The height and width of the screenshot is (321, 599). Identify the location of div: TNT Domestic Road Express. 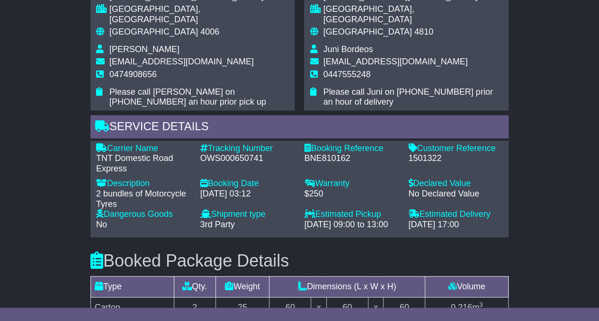
(144, 163).